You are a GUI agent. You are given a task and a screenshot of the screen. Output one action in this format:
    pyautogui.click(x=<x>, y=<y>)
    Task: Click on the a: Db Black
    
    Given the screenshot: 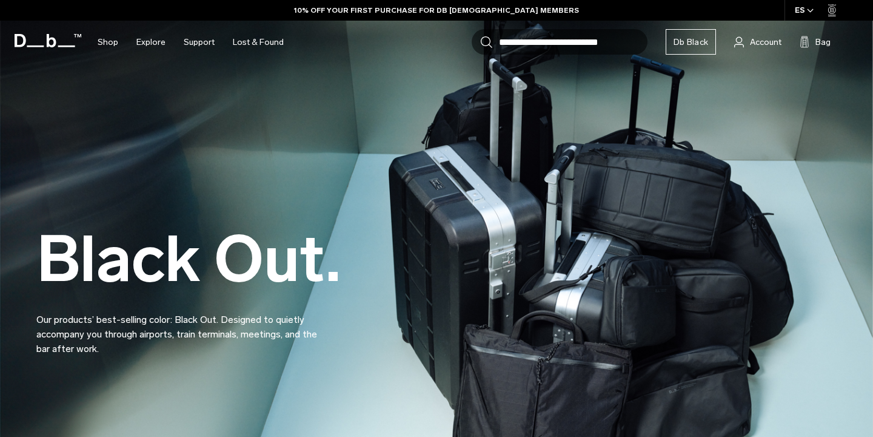 What is the action you would take?
    pyautogui.click(x=691, y=42)
    